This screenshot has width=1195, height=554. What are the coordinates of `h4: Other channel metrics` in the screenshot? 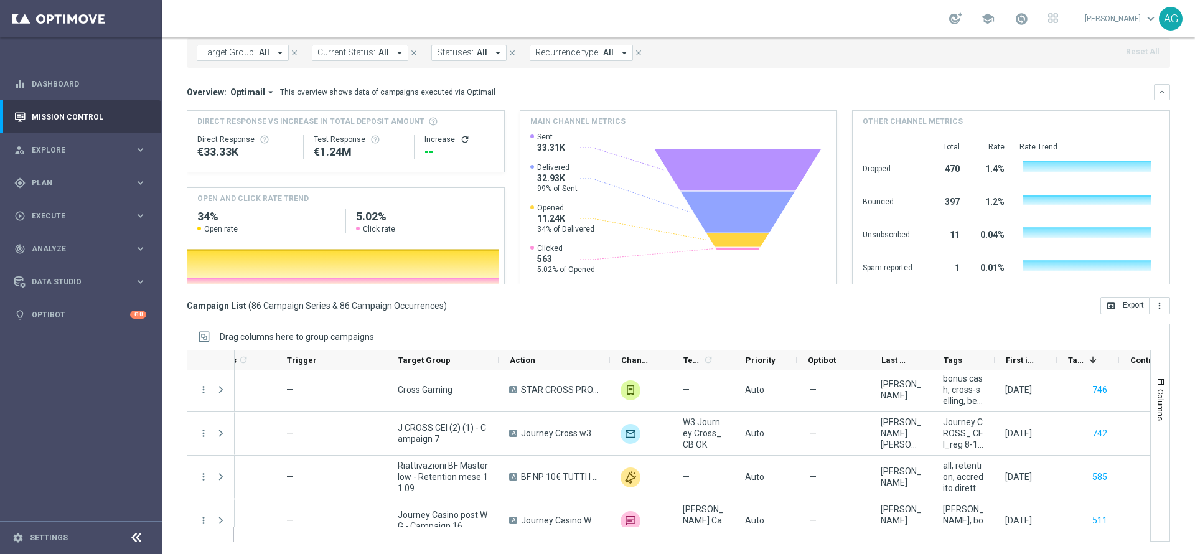 It's located at (913, 121).